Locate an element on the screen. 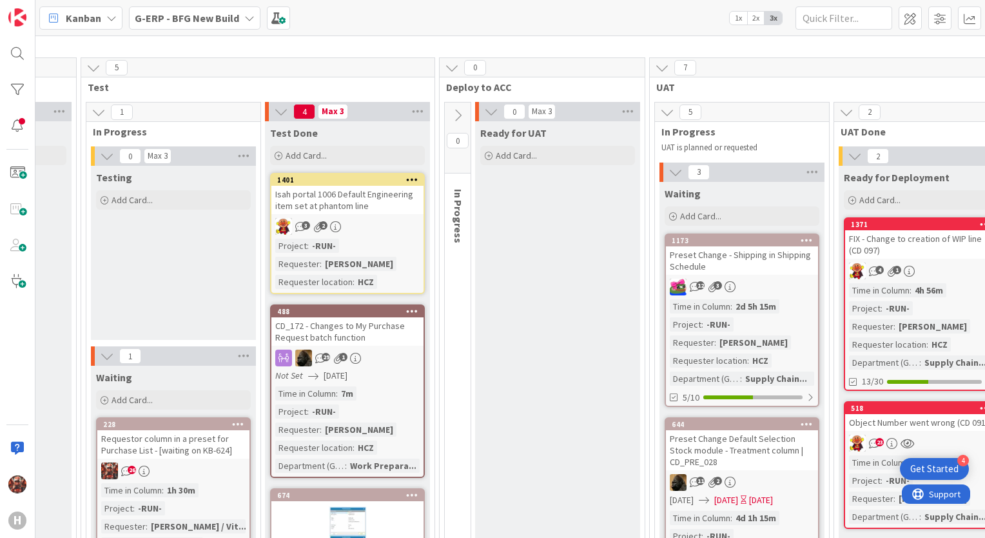 The width and height of the screenshot is (985, 538). div: 1401 is located at coordinates (350, 180).